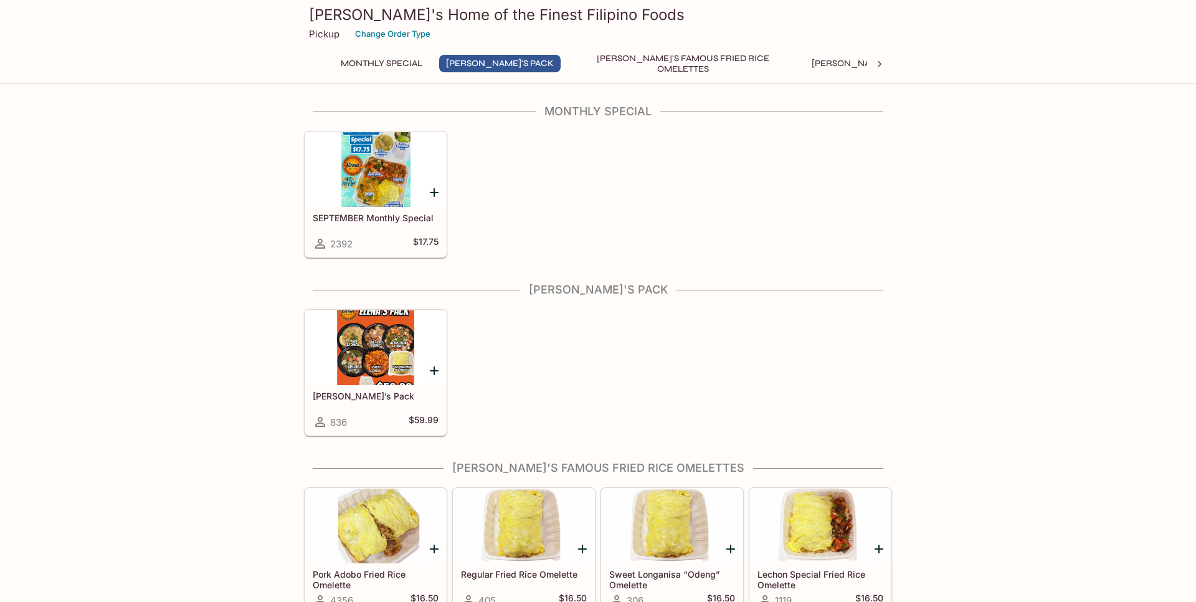 The image size is (1196, 602). I want to click on button: Add Pork Adobo Fried Rice Omelette, so click(434, 548).